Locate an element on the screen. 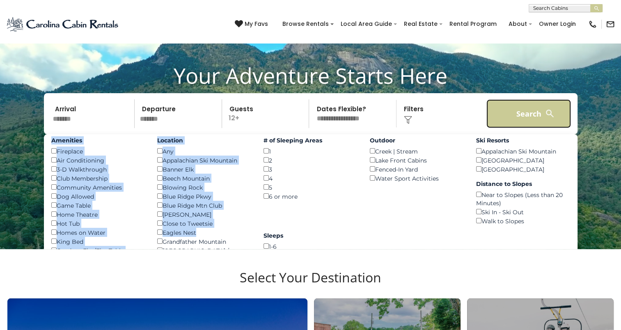 The width and height of the screenshot is (621, 330). div: Homes on Water is located at coordinates (98, 232).